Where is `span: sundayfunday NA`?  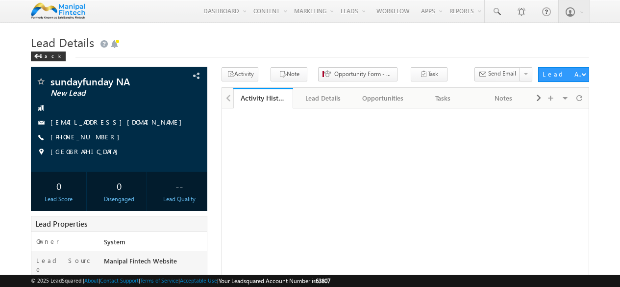
span: sundayfunday NA is located at coordinates (104, 81).